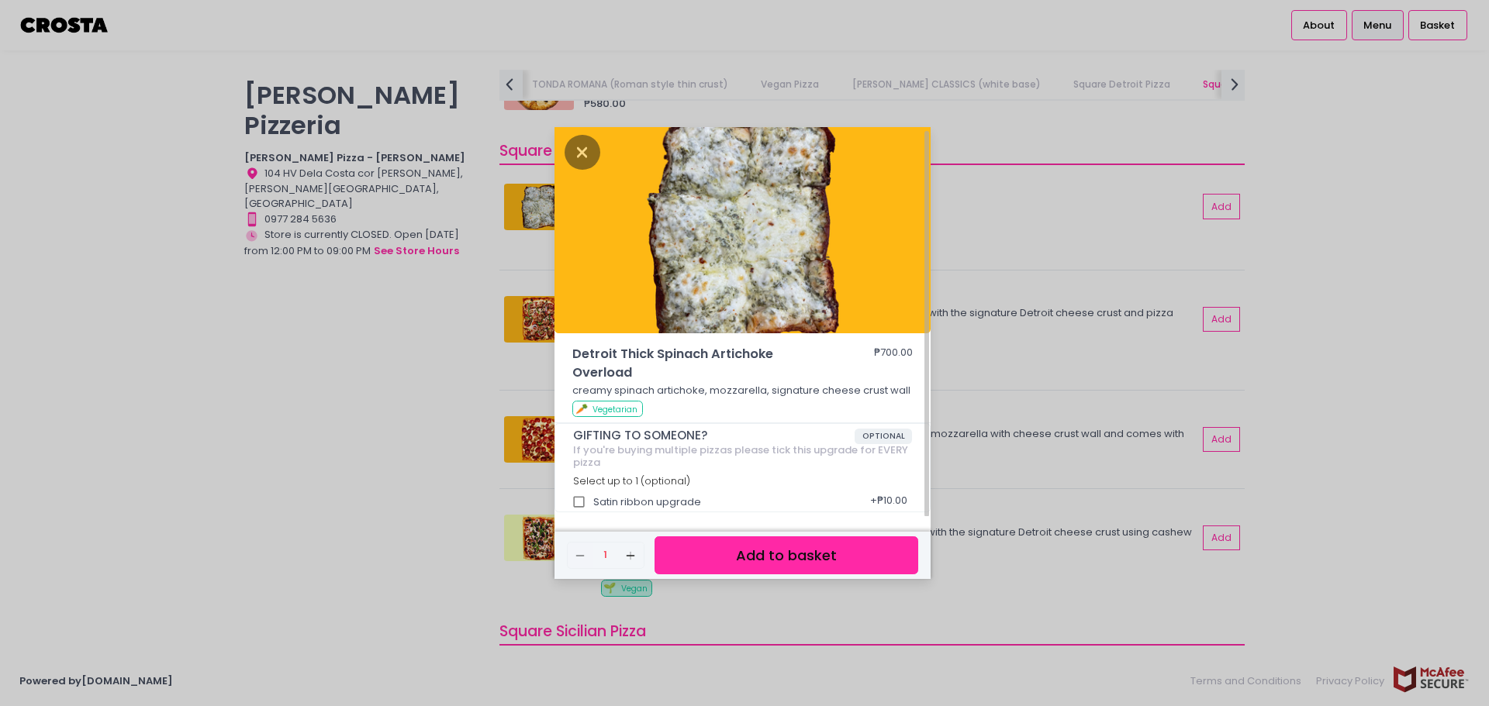 The width and height of the screenshot is (1489, 706). Describe the element at coordinates (883, 436) in the screenshot. I see `span: OPTIONAL` at that location.